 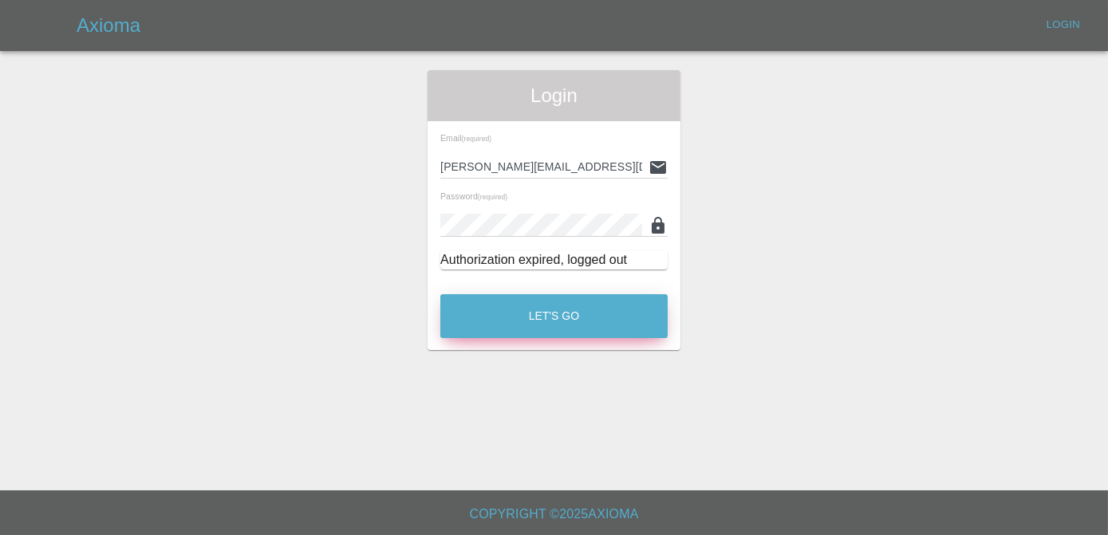 I want to click on div: Authorization expired, logged out, so click(x=553, y=260).